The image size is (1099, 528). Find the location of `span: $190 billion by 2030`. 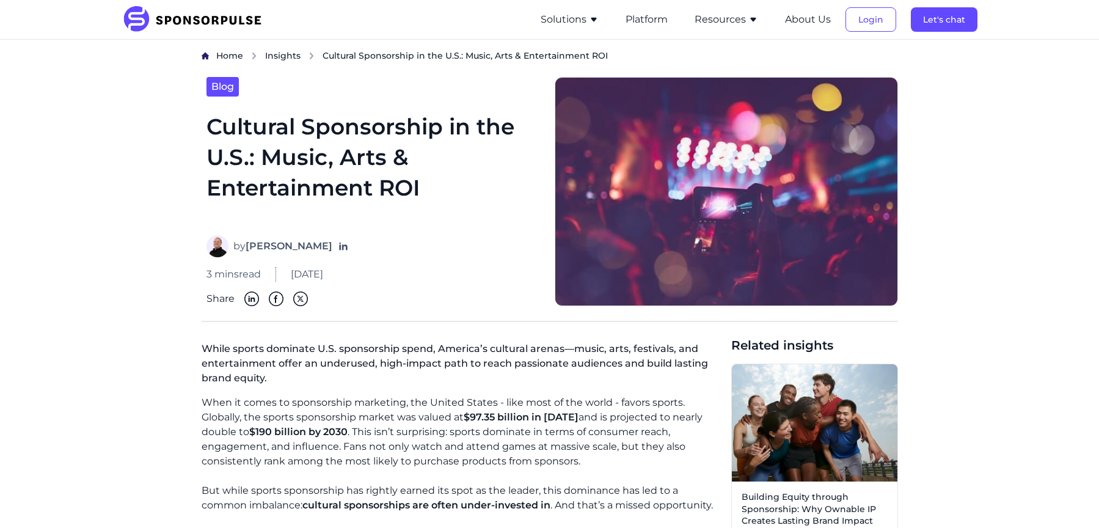

span: $190 billion by 2030 is located at coordinates (298, 431).